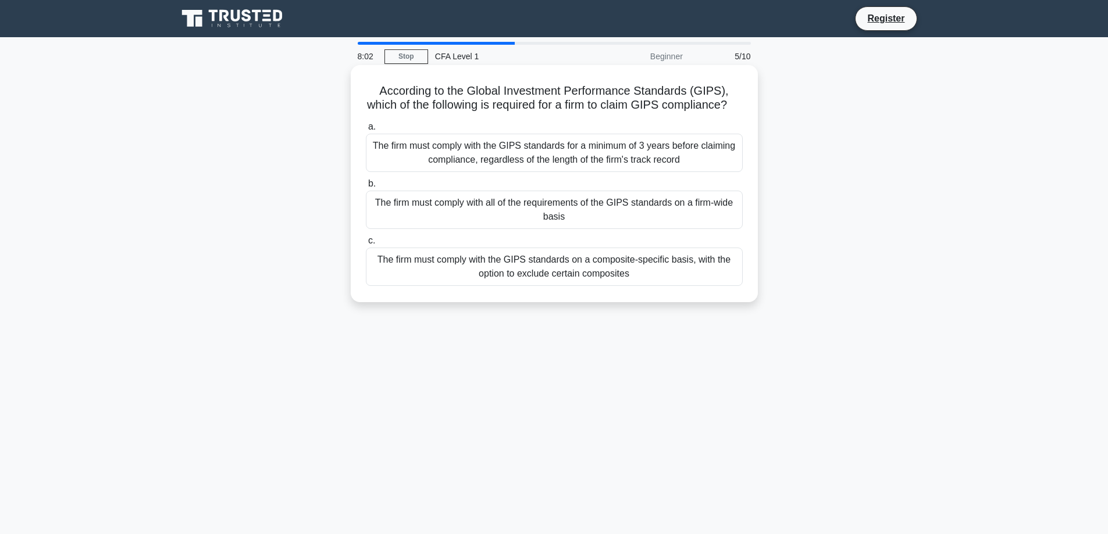 The width and height of the screenshot is (1108, 534). Describe the element at coordinates (554, 267) in the screenshot. I see `div: The firm must comply with the GIPS standards on a composite-specific basis, with the option to ex...` at that location.